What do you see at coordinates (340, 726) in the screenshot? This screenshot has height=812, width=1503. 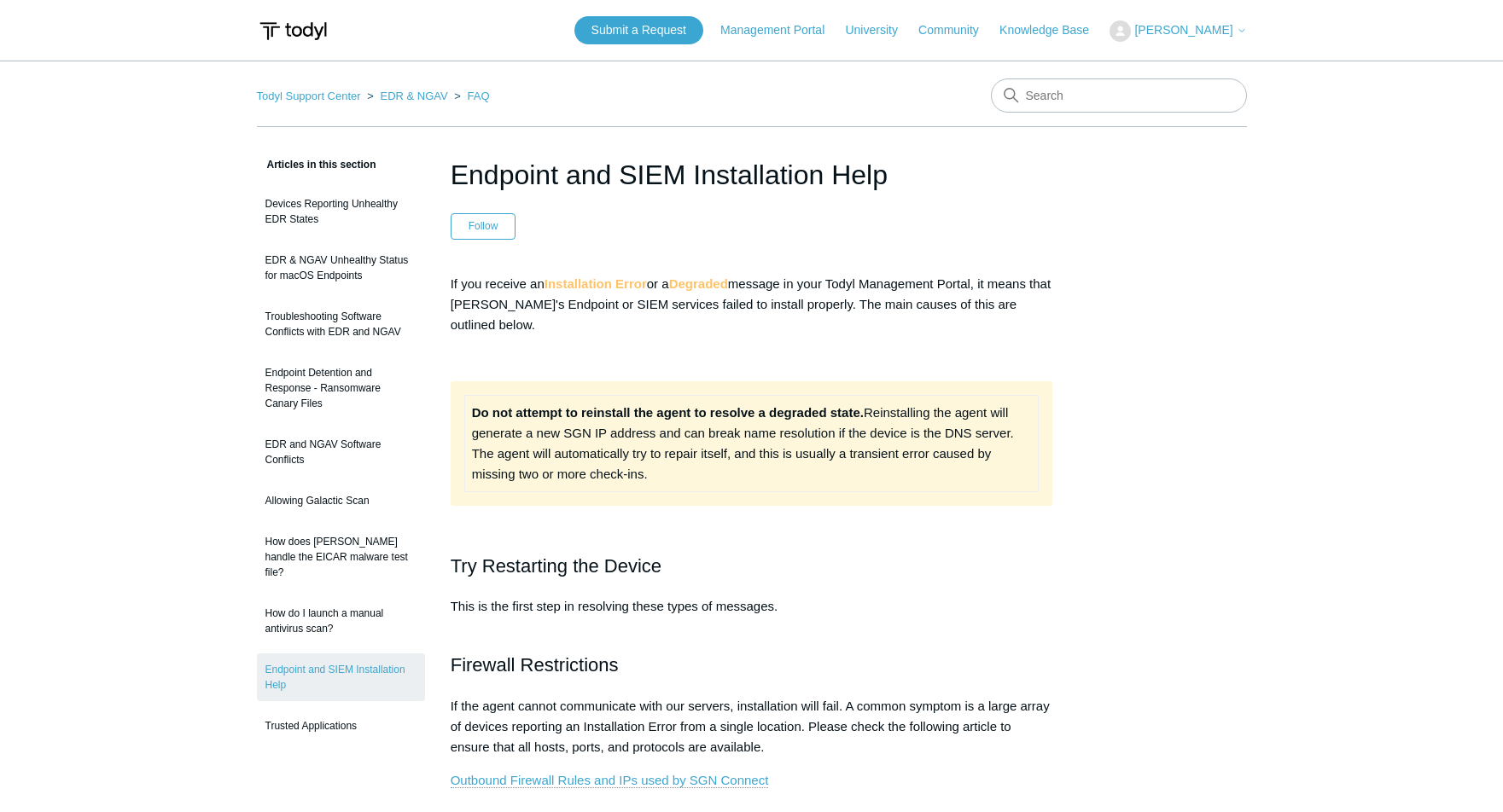 I see `a: Trusted Applications` at bounding box center [340, 726].